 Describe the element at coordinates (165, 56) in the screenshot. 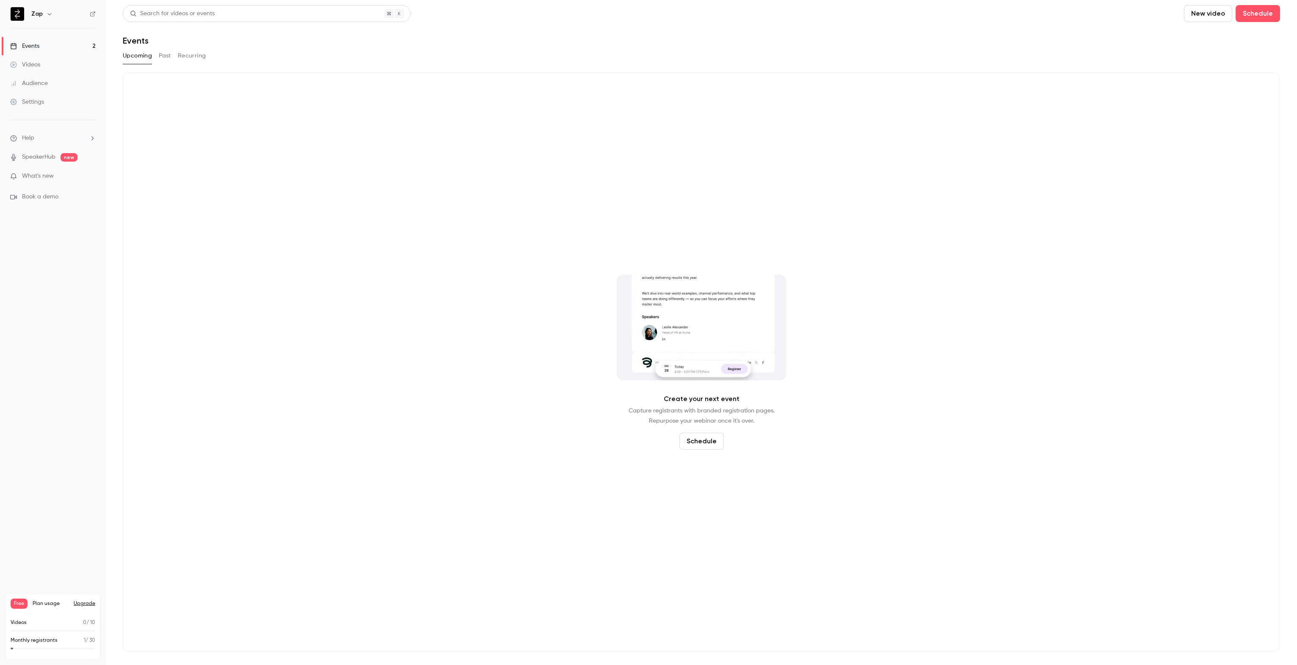

I see `button: Past` at that location.